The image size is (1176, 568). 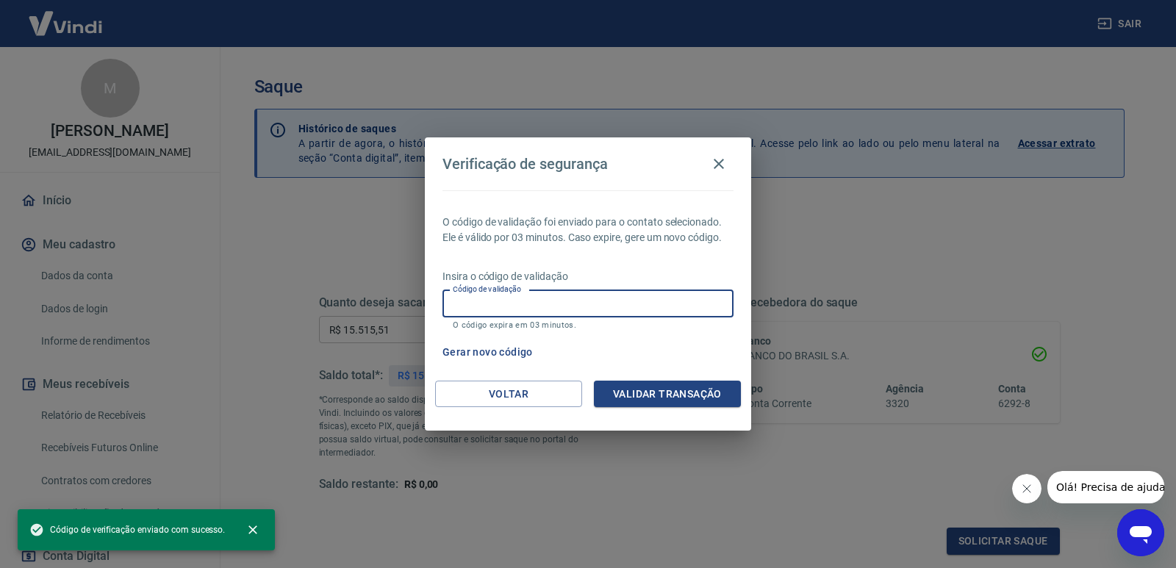 I want to click on button: Validar transação, so click(x=667, y=394).